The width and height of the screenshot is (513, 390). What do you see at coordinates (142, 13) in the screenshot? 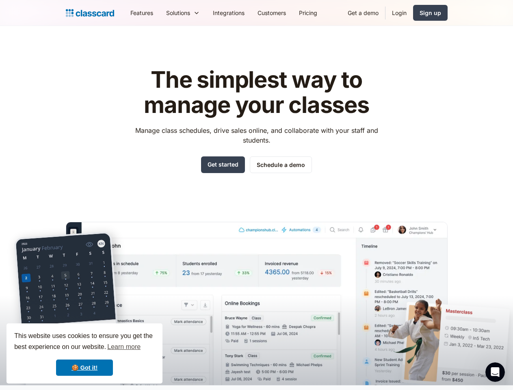
I see `a: Features` at bounding box center [142, 13].